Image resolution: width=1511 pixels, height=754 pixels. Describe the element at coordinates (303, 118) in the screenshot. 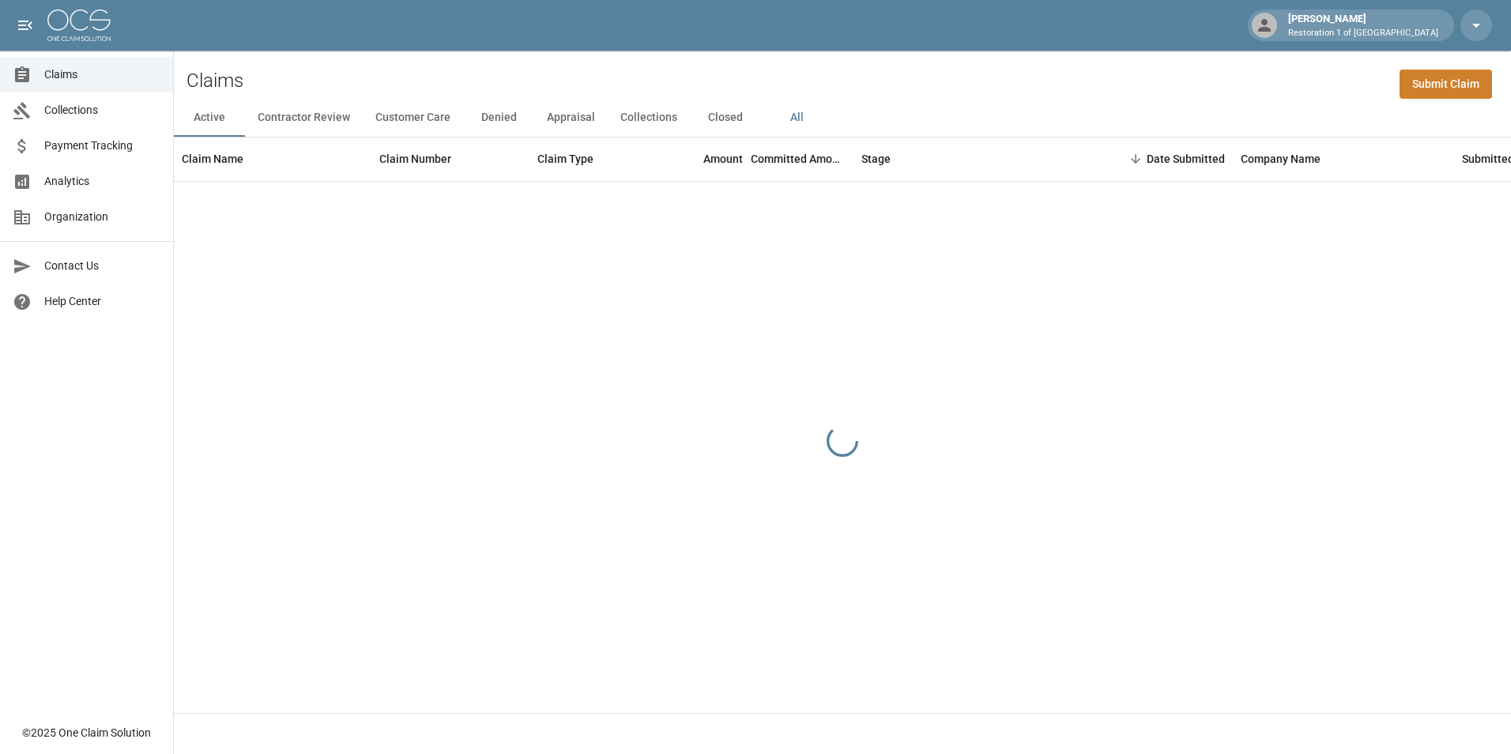

I see `button: Contractor Review` at that location.